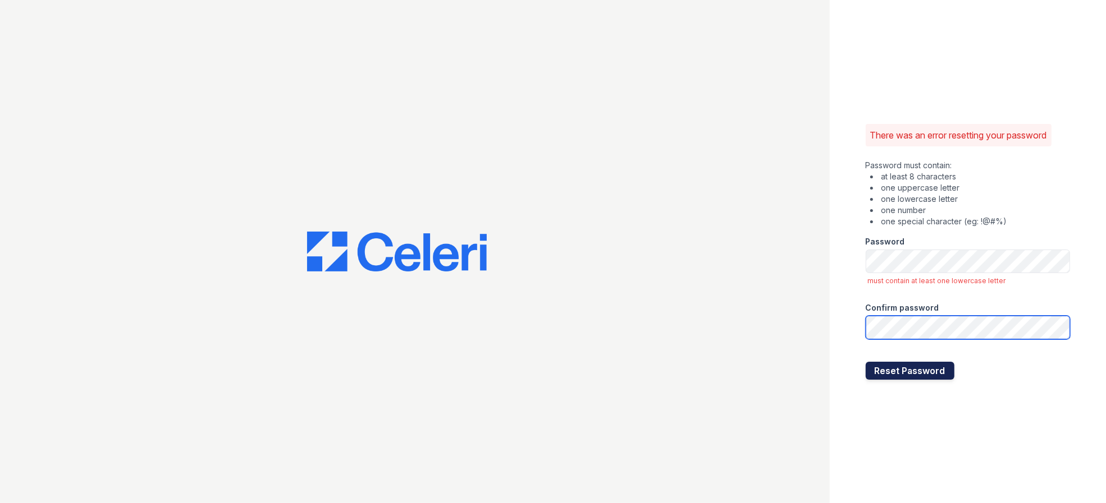  What do you see at coordinates (967, 194) in the screenshot?
I see `div: Password must contain:` at bounding box center [967, 194].